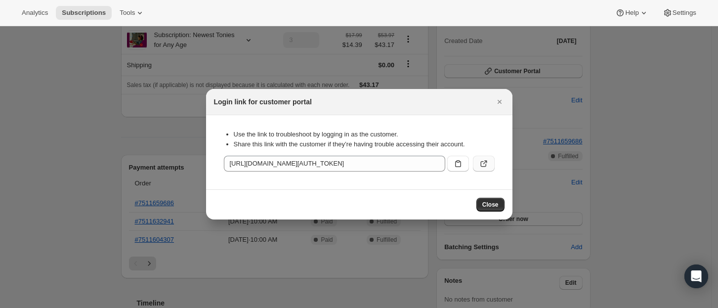  I want to click on li: Share this link with the customer if they’re having trouble accessing their account., so click(364, 144).